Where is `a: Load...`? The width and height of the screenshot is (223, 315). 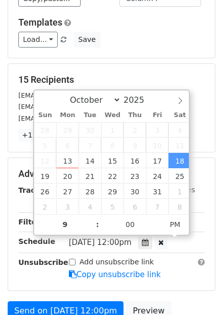 a: Load... is located at coordinates (38, 39).